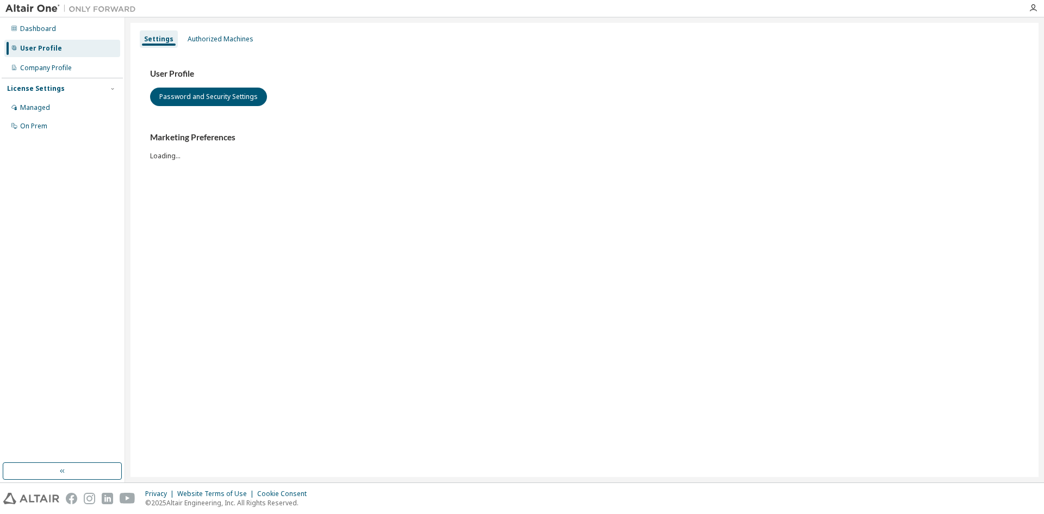  Describe the element at coordinates (161, 494) in the screenshot. I see `div: Privacy` at that location.